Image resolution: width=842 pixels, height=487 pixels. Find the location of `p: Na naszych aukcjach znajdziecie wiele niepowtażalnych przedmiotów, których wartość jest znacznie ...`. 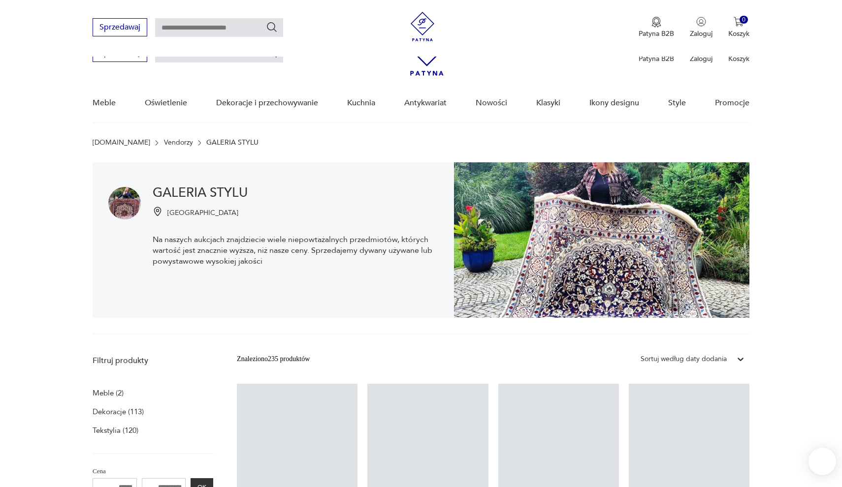

p: Na naszych aukcjach znajdziecie wiele niepowtażalnych przedmiotów, których wartość jest znacznie ... is located at coordinates (295, 250).